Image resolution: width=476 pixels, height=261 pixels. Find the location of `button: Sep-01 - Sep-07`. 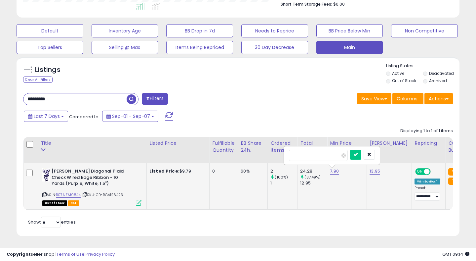

button: Sep-01 - Sep-07 is located at coordinates (130, 116).